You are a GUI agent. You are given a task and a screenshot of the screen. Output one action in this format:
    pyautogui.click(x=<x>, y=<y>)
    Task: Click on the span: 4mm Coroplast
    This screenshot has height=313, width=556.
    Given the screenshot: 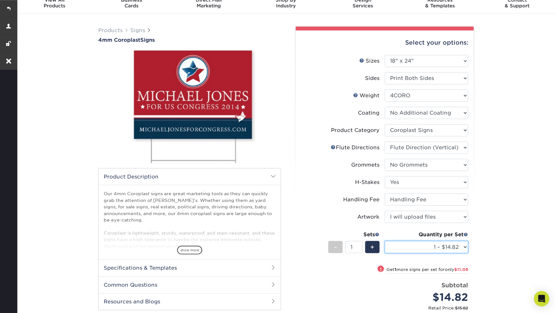 What is the action you would take?
    pyautogui.click(x=119, y=40)
    